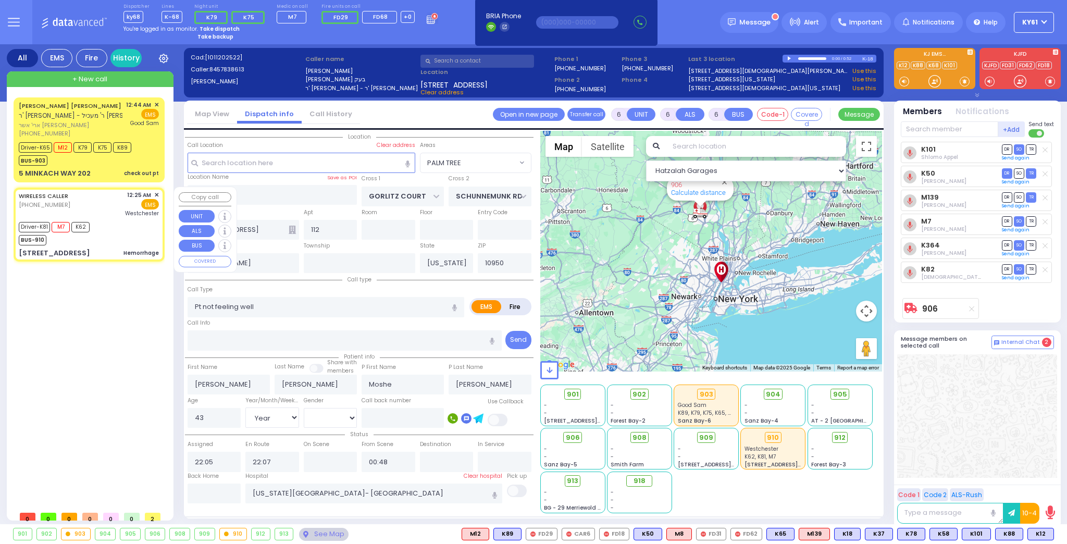  I want to click on label: Call Info, so click(198, 323).